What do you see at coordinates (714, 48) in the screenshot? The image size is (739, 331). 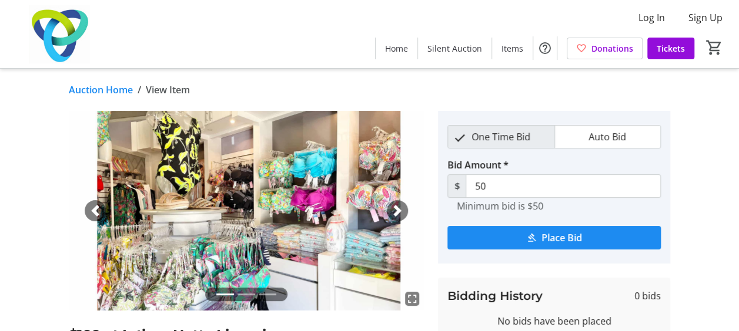 I see `button: Cart` at bounding box center [714, 48].